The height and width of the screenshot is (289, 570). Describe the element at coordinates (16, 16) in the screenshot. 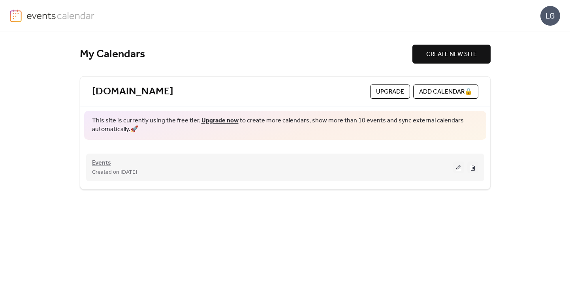

I see `img: logo` at that location.